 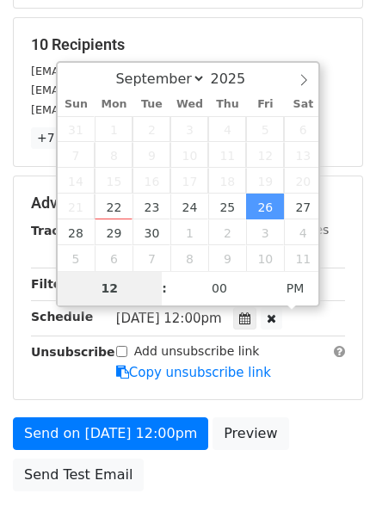 What do you see at coordinates (333, 489) in the screenshot?
I see `div: Chat Widget` at bounding box center [333, 489].